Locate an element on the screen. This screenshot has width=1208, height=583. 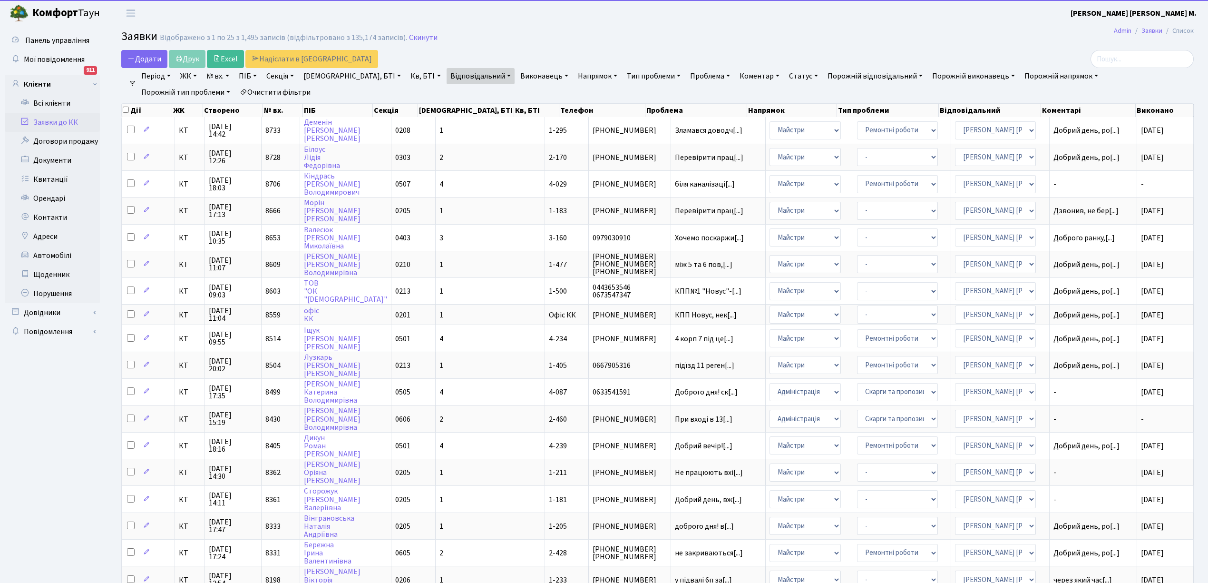
th: Кв, БТІ is located at coordinates (536, 110).